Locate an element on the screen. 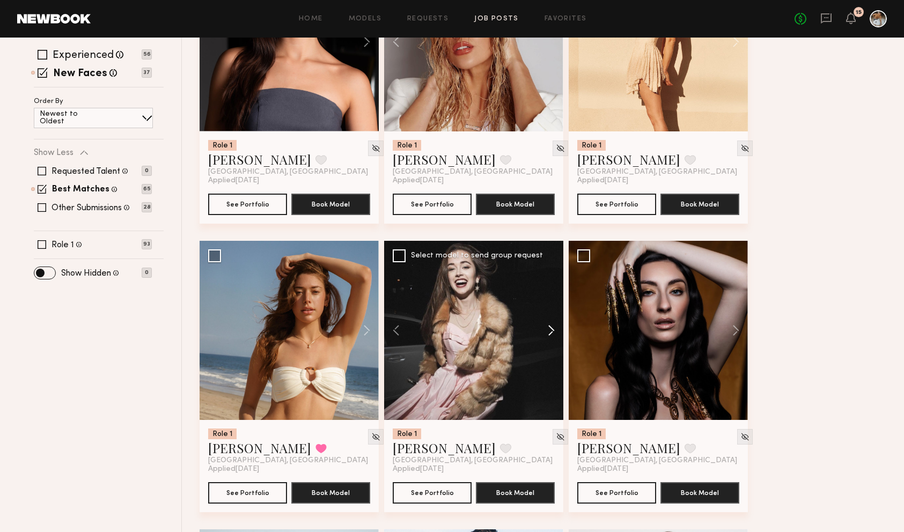 The image size is (904, 532). p: 65 is located at coordinates (146, 189).